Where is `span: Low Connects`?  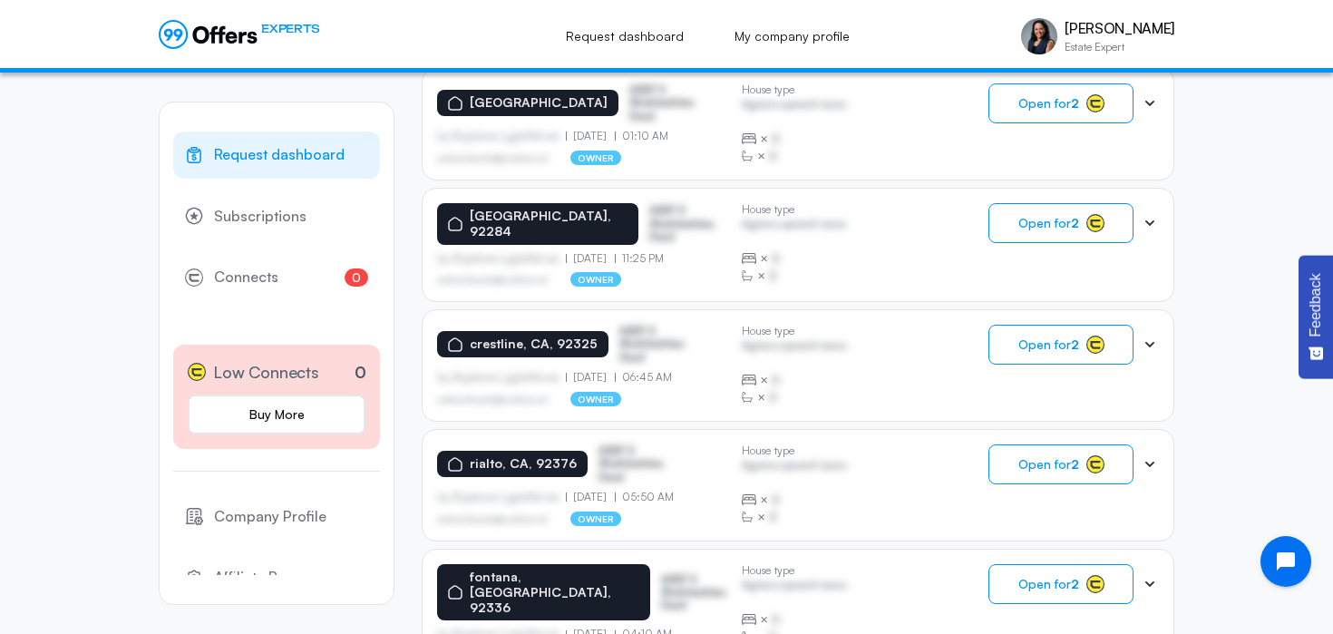
span: Low Connects is located at coordinates (266, 372).